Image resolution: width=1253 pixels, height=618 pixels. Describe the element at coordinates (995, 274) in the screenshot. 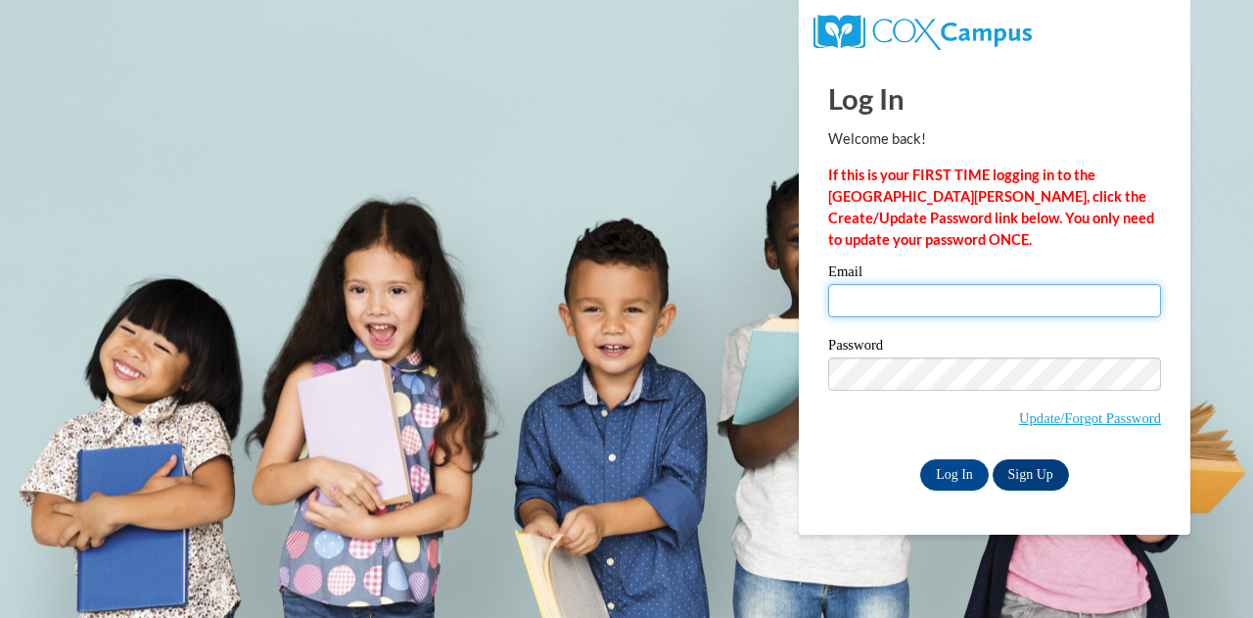

I see `label: Email` at that location.